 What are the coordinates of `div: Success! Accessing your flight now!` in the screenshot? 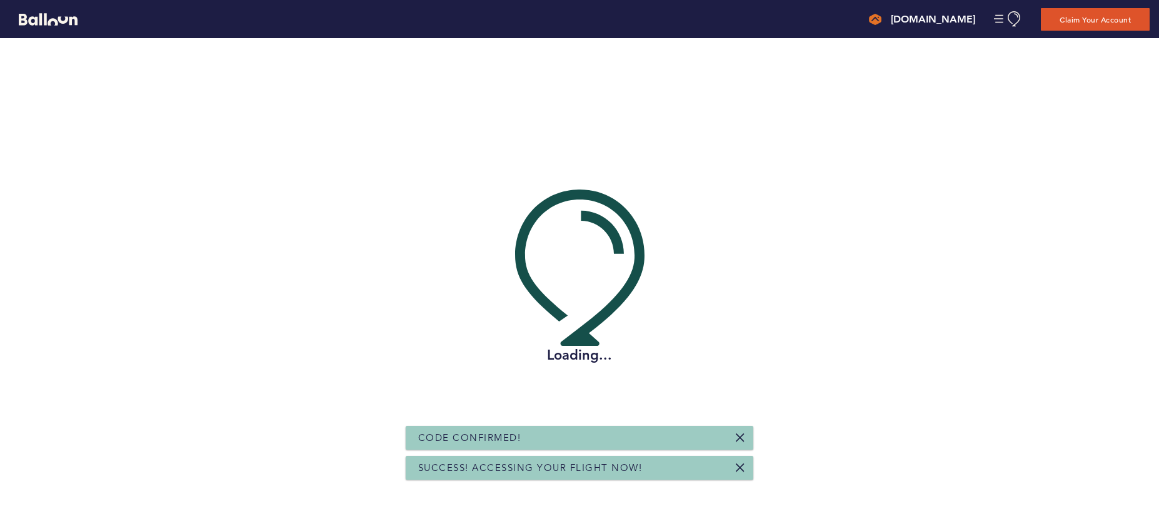 It's located at (580, 468).